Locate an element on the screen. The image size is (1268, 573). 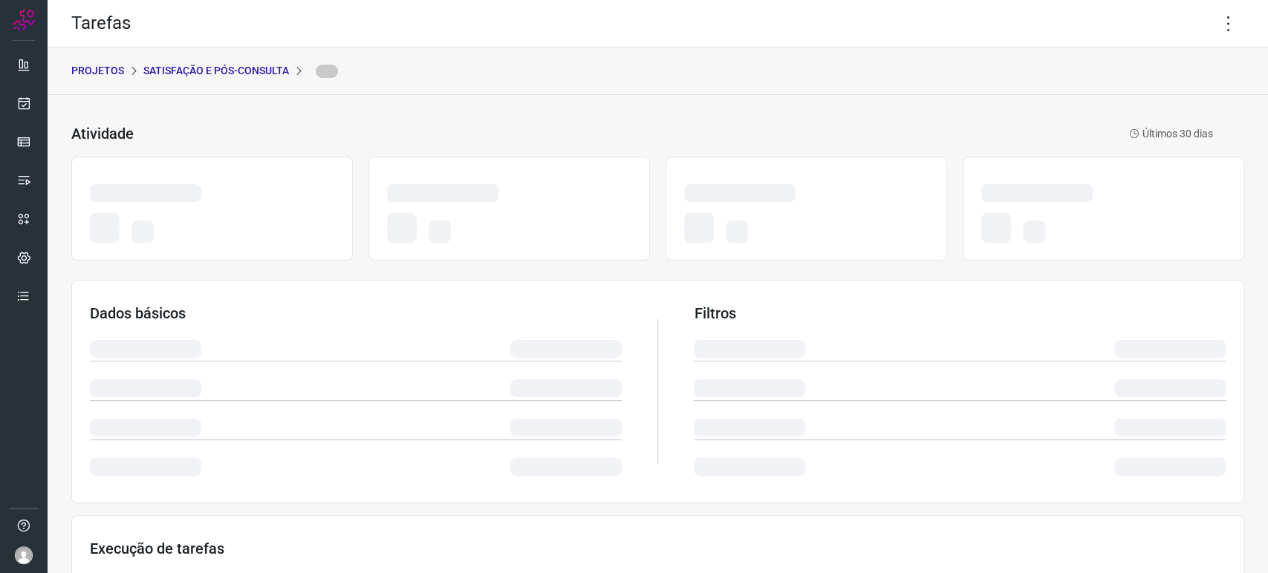
h3: Dados básicos is located at coordinates (356, 313).